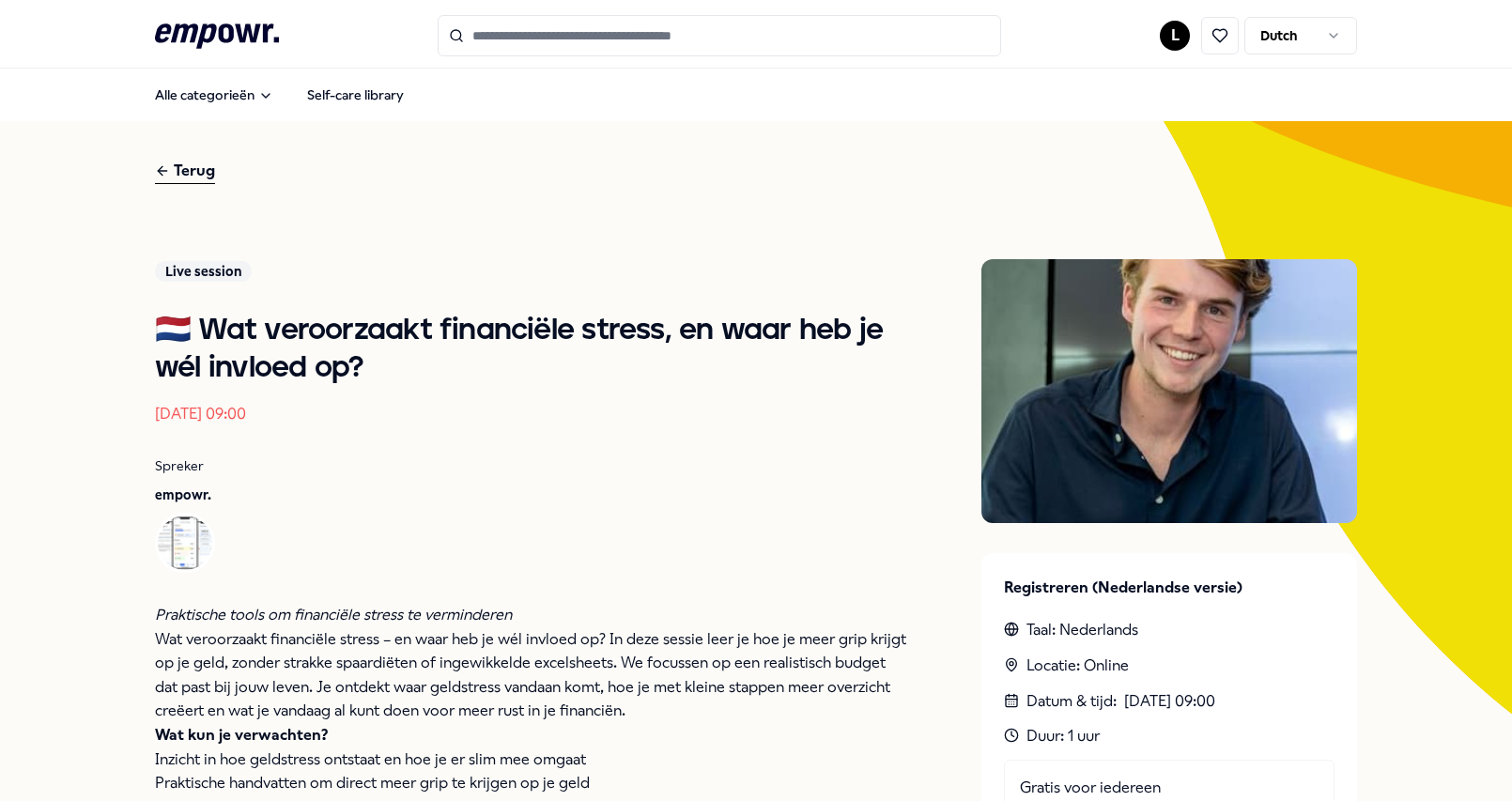  What do you see at coordinates (185, 542) in the screenshot?
I see `img: Avatar` at bounding box center [185, 542].